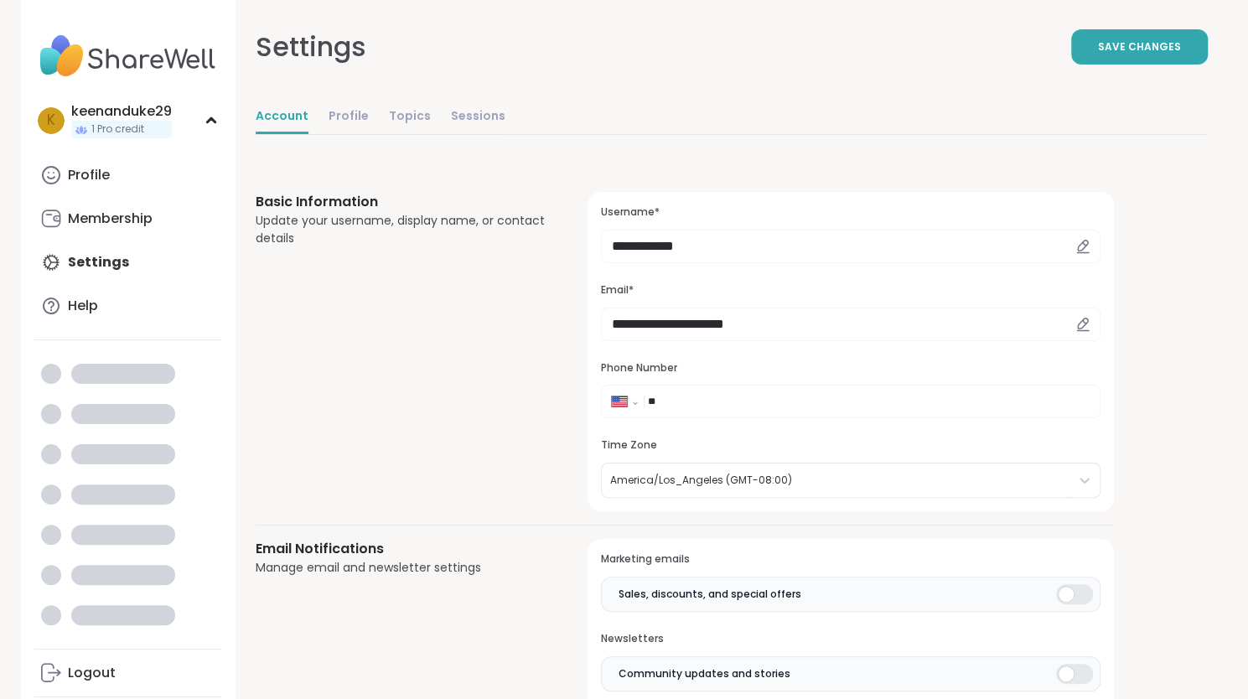  Describe the element at coordinates (402, 549) in the screenshot. I see `h3: Email Notifications` at that location.